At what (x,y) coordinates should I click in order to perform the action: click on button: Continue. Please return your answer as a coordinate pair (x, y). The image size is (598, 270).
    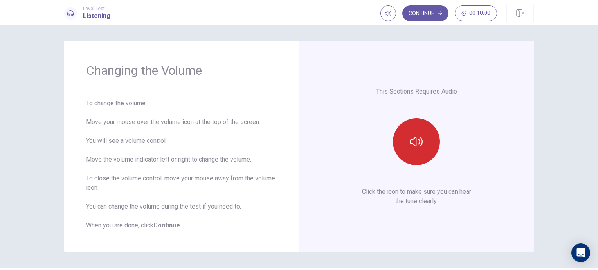
    Looking at the image, I should click on (425, 13).